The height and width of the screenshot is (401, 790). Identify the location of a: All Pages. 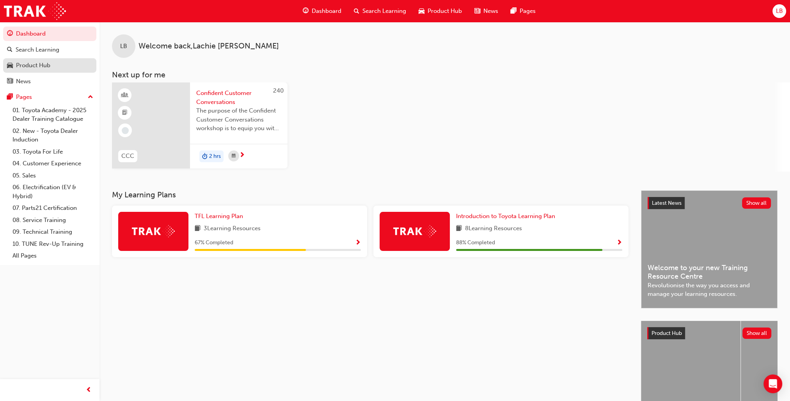
(53, 255).